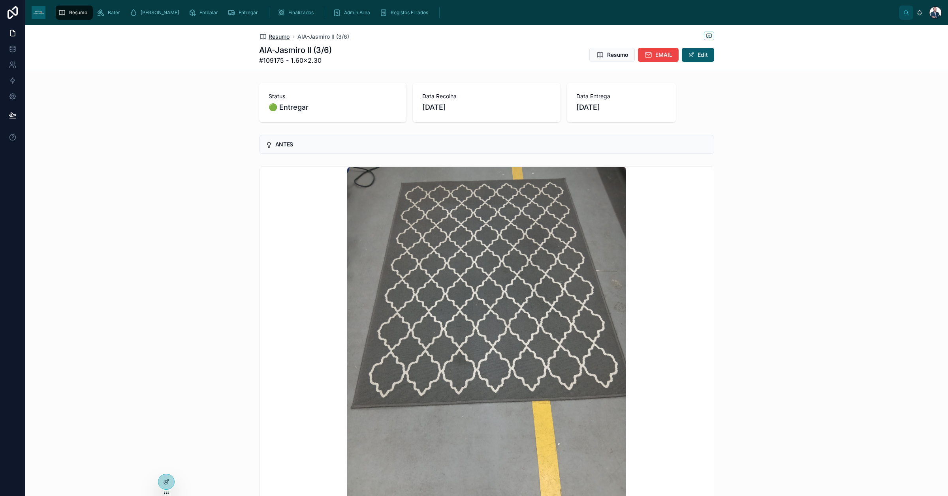 The image size is (948, 496). Describe the element at coordinates (353, 13) in the screenshot. I see `a: Admin Area` at that location.